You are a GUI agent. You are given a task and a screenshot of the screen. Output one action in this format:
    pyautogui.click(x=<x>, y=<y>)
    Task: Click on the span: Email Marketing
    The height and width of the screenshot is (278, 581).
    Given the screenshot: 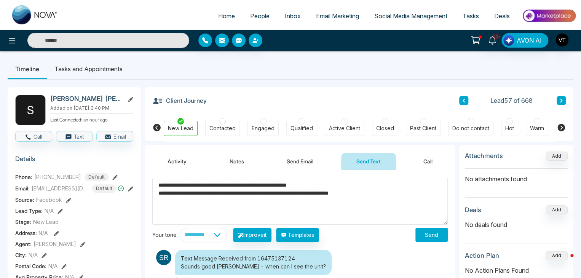 What is the action you would take?
    pyautogui.click(x=337, y=16)
    